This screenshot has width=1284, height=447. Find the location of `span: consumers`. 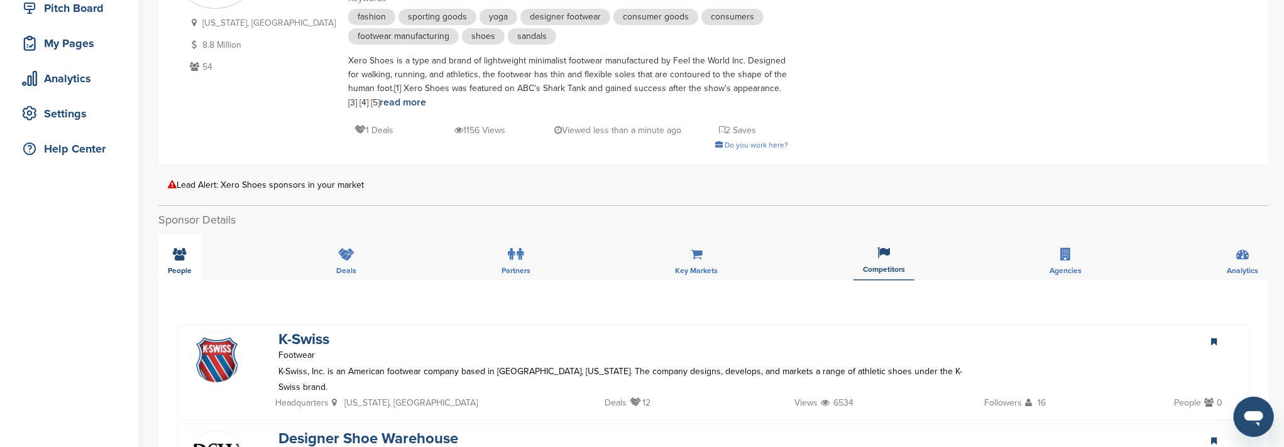

span: consumers is located at coordinates (732, 17).